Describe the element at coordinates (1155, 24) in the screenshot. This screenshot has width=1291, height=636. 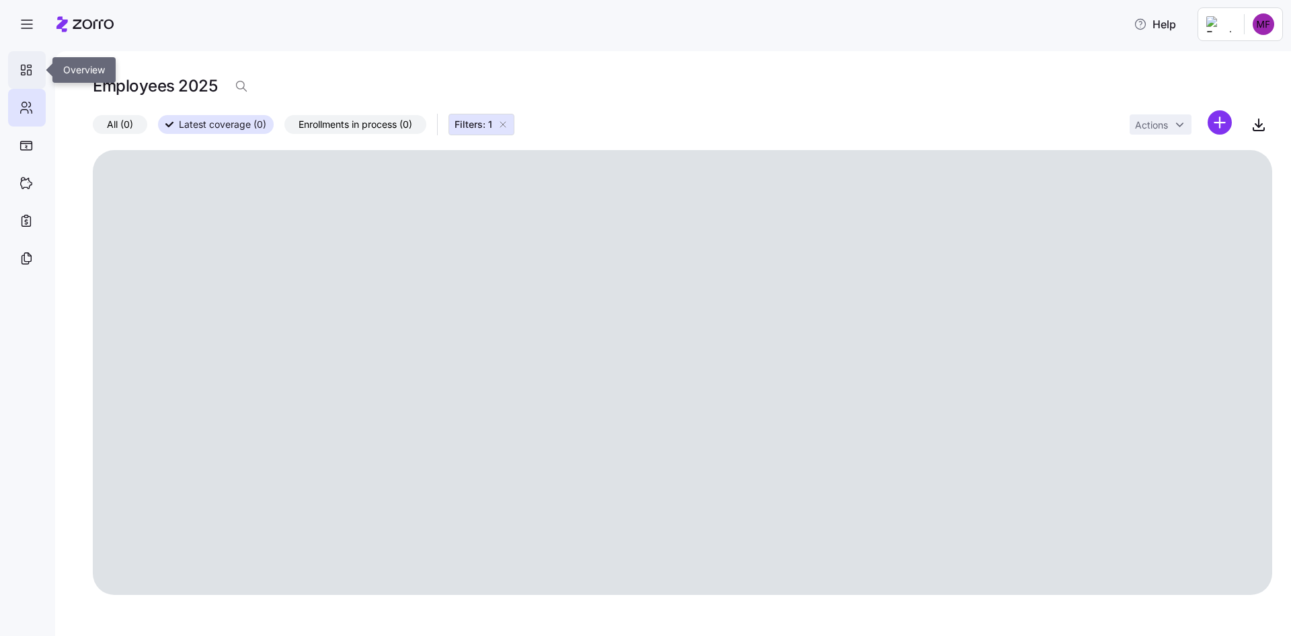
I see `span: Help` at that location.